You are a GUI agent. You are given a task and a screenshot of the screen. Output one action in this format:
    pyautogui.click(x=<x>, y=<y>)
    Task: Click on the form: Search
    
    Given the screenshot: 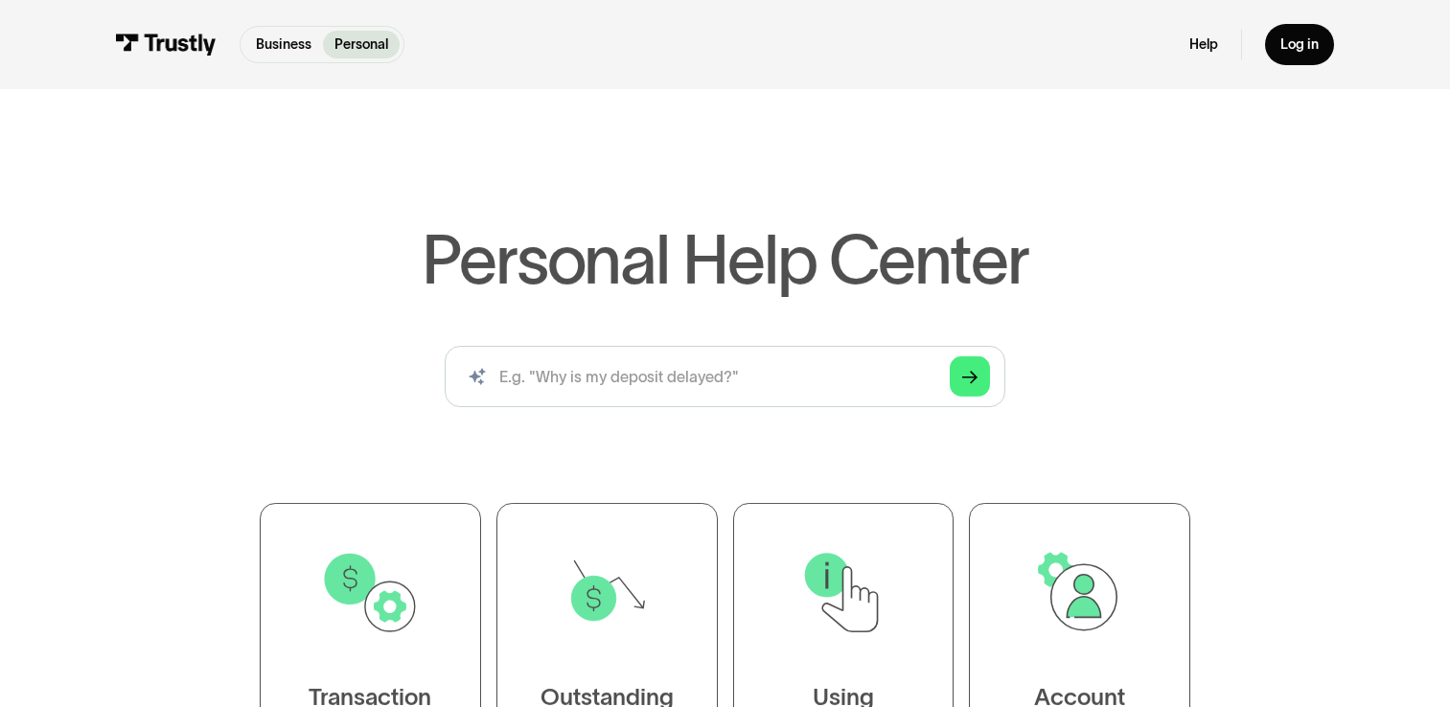 What is the action you would take?
    pyautogui.click(x=725, y=377)
    